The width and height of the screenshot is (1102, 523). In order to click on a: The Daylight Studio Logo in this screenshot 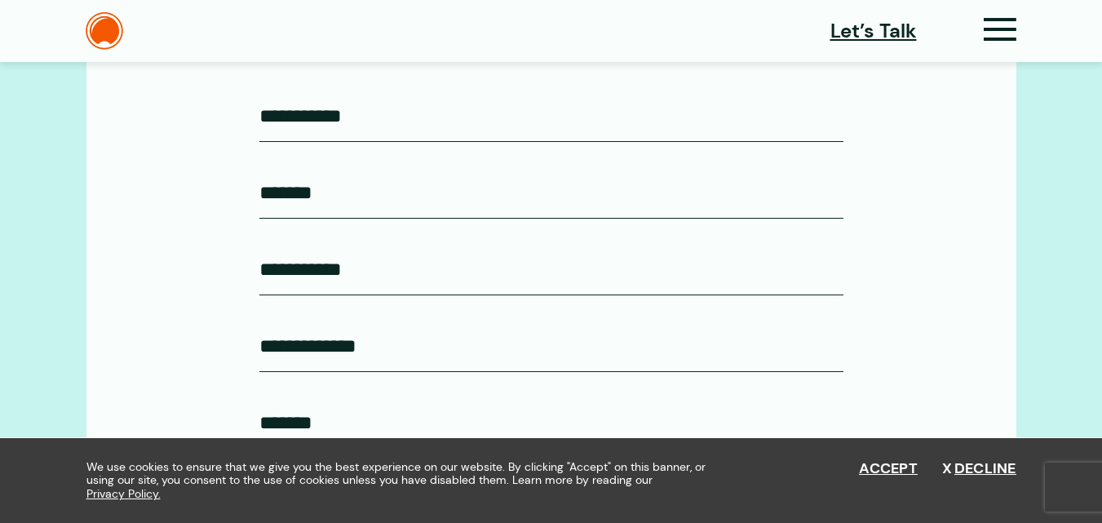, I will do `click(104, 31)`.